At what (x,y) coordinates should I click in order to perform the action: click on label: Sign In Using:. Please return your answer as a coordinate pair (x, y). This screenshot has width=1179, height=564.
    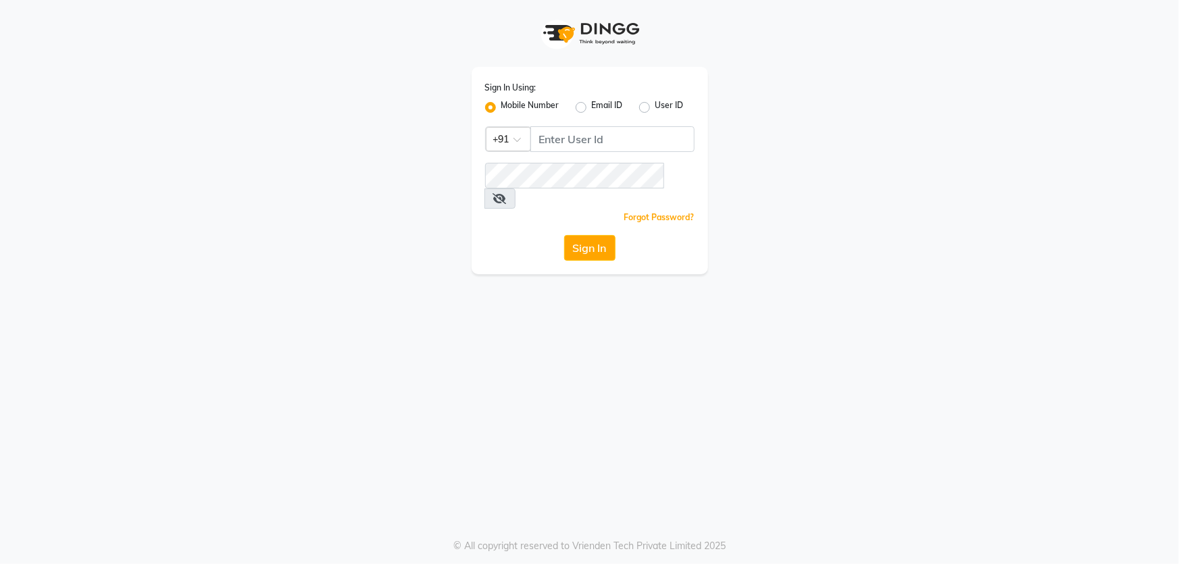
    Looking at the image, I should click on (511, 88).